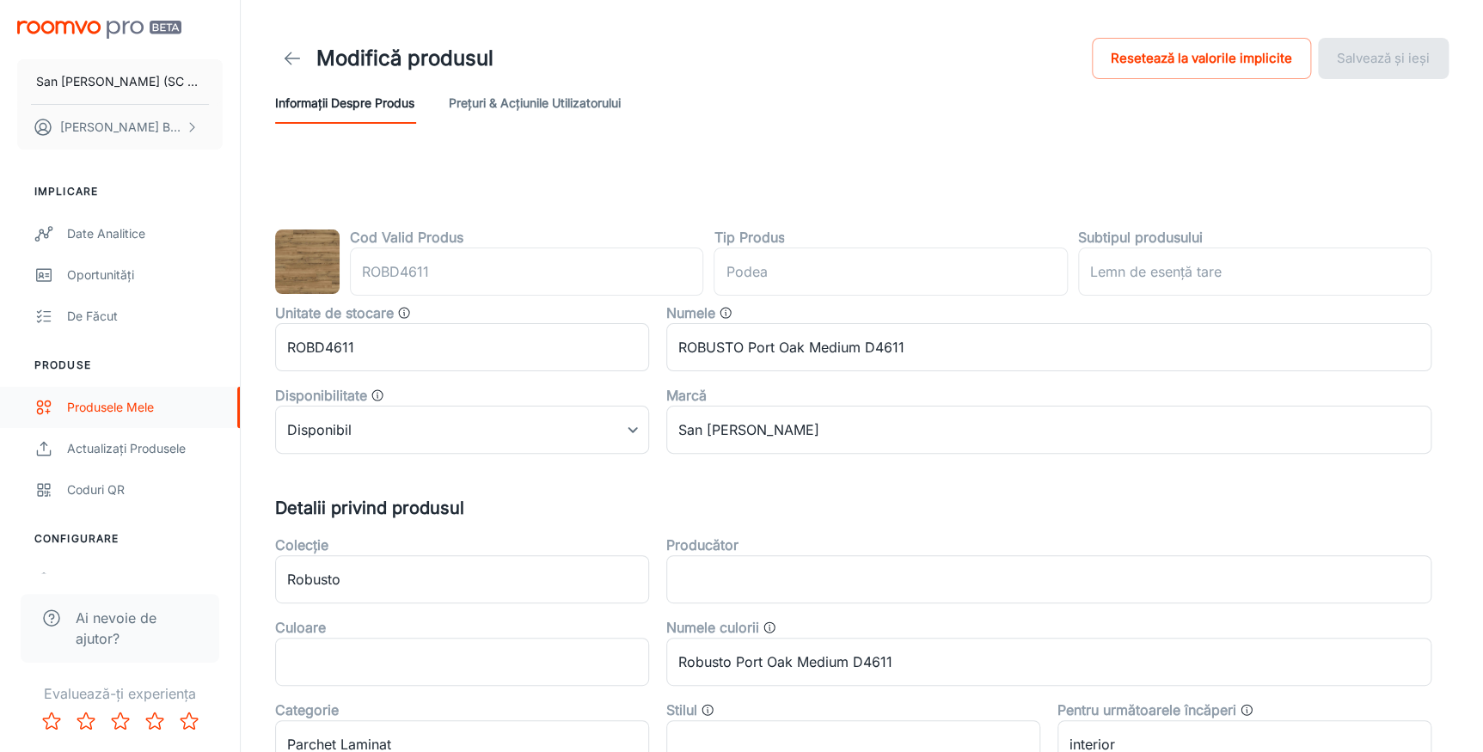 This screenshot has width=1483, height=752. I want to click on label: Cod Valid Produs, so click(407, 237).